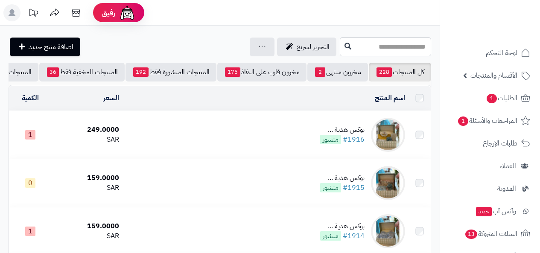  Describe the element at coordinates (490, 98) in the screenshot. I see `a: الطلبات1` at that location.